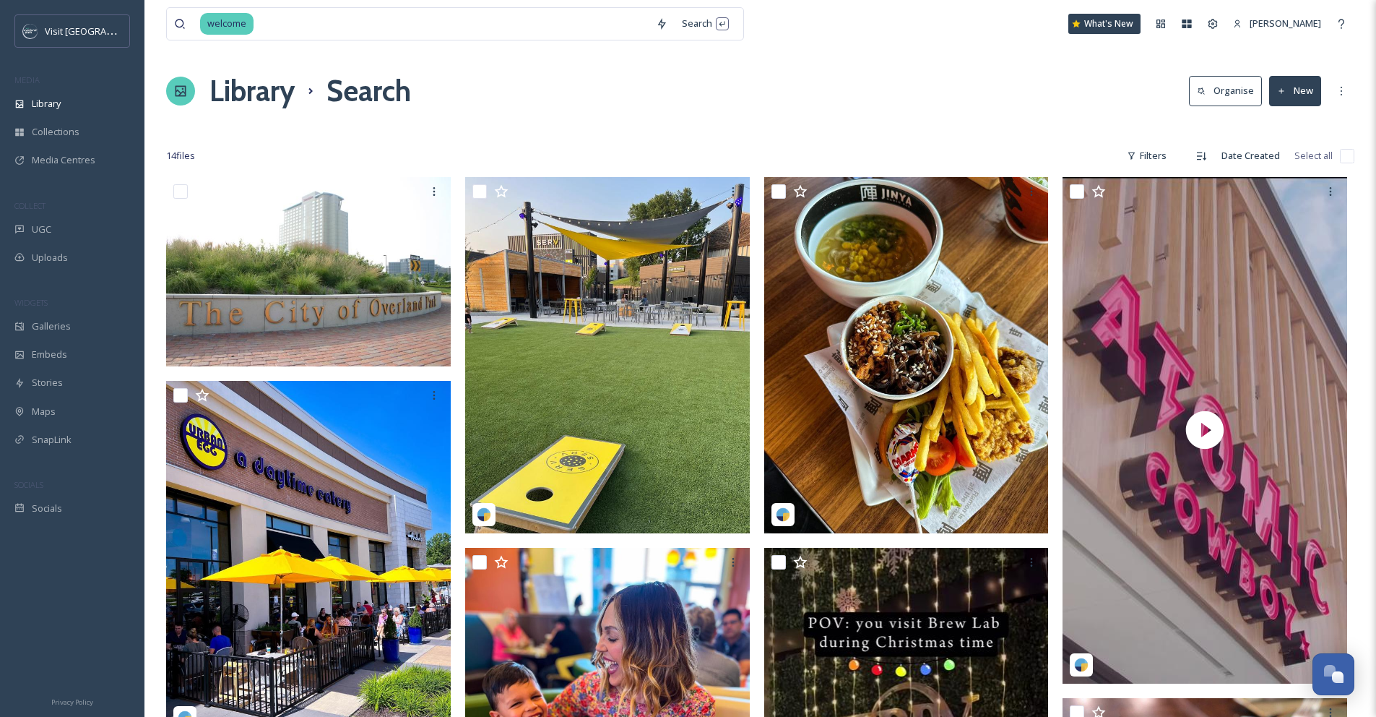 The height and width of the screenshot is (717, 1376). What do you see at coordinates (607, 355) in the screenshot?
I see `img: kansascitybucketlist_03312025_18002456179784370.jpg` at bounding box center [607, 355].